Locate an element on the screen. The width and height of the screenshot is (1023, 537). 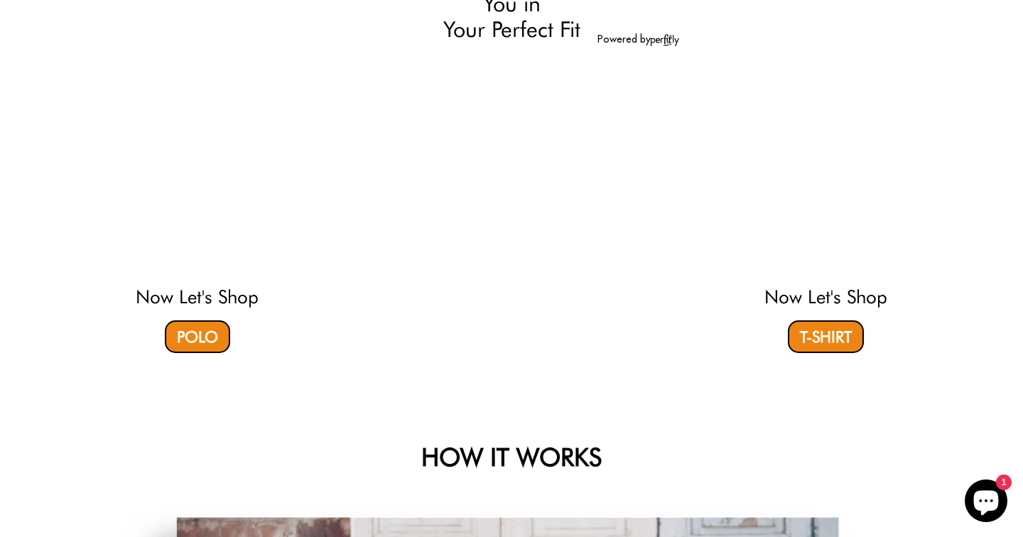
a: Polo is located at coordinates (198, 337).